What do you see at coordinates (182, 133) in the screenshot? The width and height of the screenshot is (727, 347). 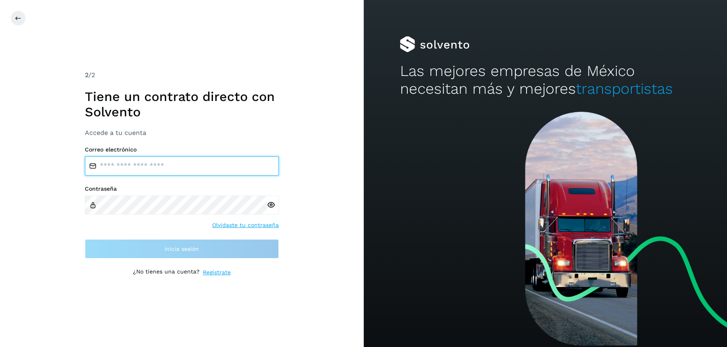 I see `h3: Accede a tu cuenta` at bounding box center [182, 133].